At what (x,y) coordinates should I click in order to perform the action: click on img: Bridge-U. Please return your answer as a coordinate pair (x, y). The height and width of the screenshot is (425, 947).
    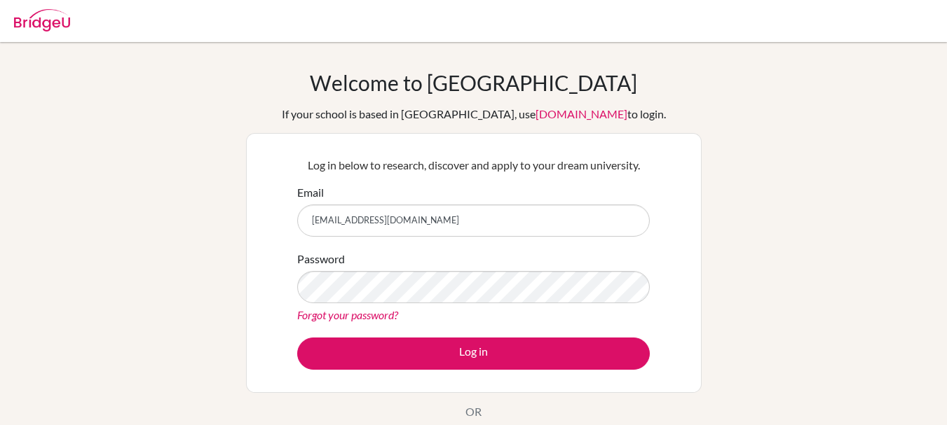
    Looking at the image, I should click on (42, 20).